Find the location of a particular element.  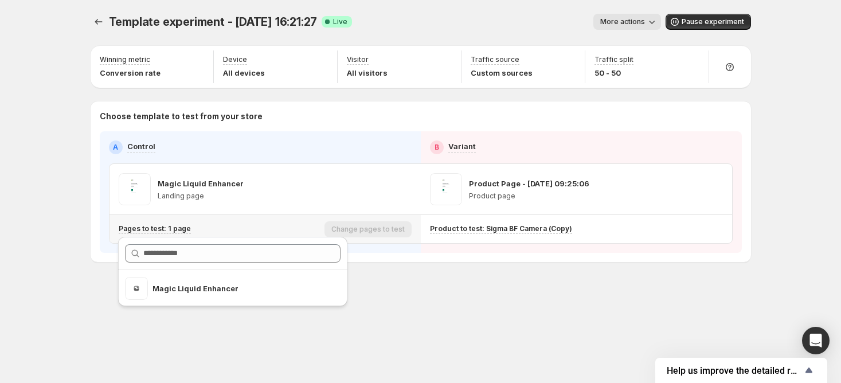

p: Visitor is located at coordinates (358, 60).